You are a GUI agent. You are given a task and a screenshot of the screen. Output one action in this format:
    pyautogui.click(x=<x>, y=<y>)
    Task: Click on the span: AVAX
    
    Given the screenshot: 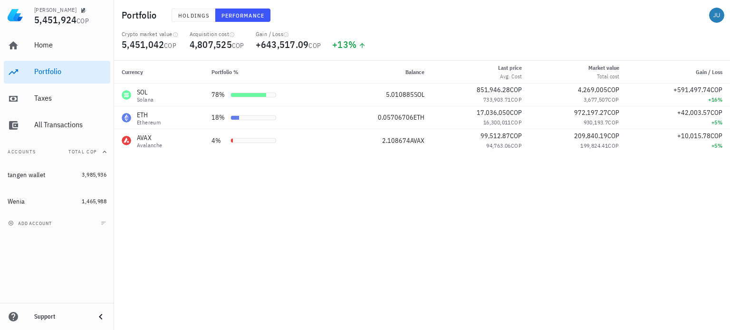 What is the action you would take?
    pyautogui.click(x=417, y=141)
    